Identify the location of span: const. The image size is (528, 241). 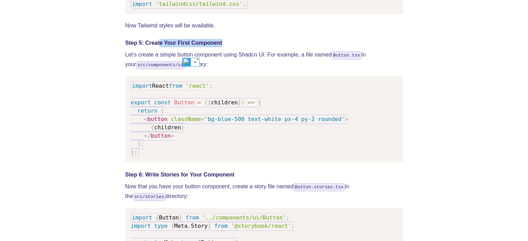
(163, 102).